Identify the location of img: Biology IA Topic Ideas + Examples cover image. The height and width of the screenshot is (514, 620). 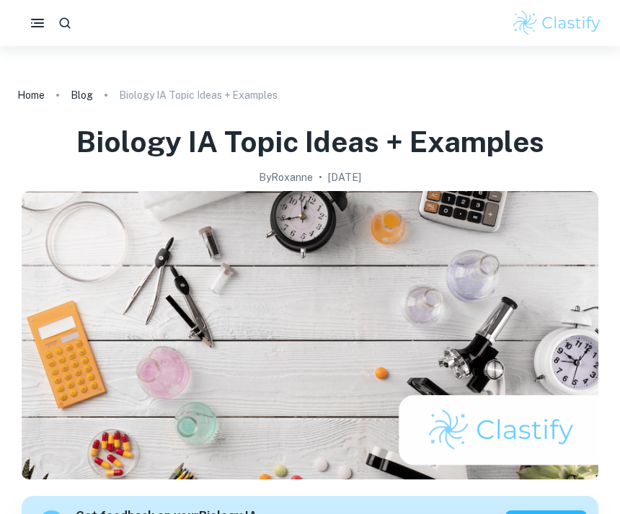
(310, 335).